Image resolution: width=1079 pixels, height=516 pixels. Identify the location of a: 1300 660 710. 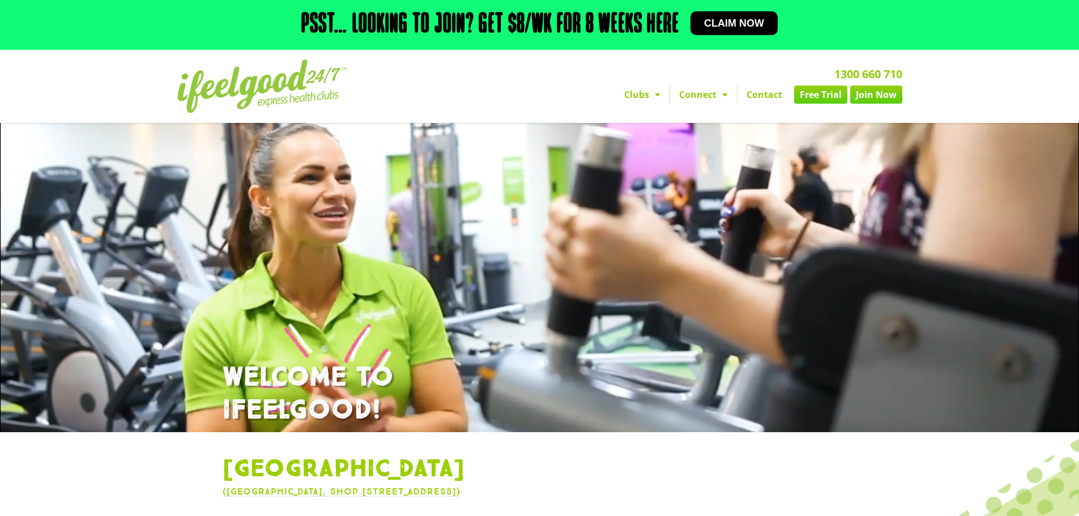
(869, 74).